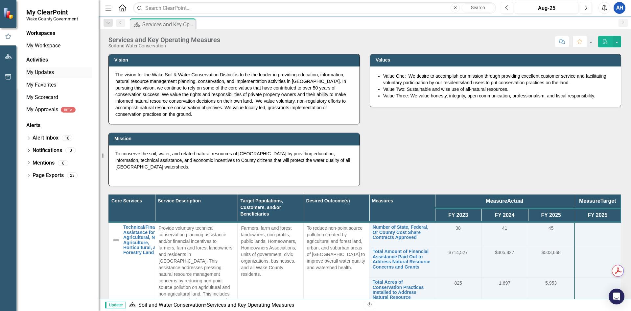 Image resolution: width=631 pixels, height=311 pixels. I want to click on a: My Favorites, so click(59, 85).